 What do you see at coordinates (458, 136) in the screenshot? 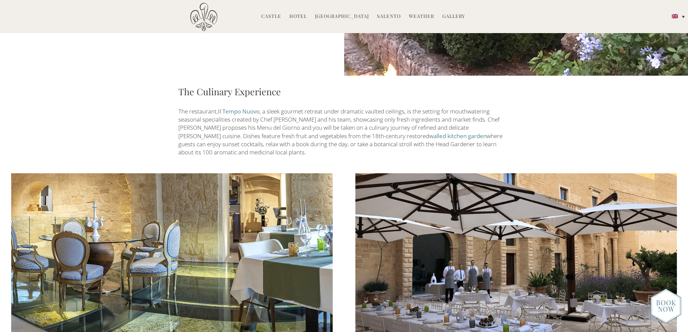
I see `a: walled kitchen garden` at bounding box center [458, 136].